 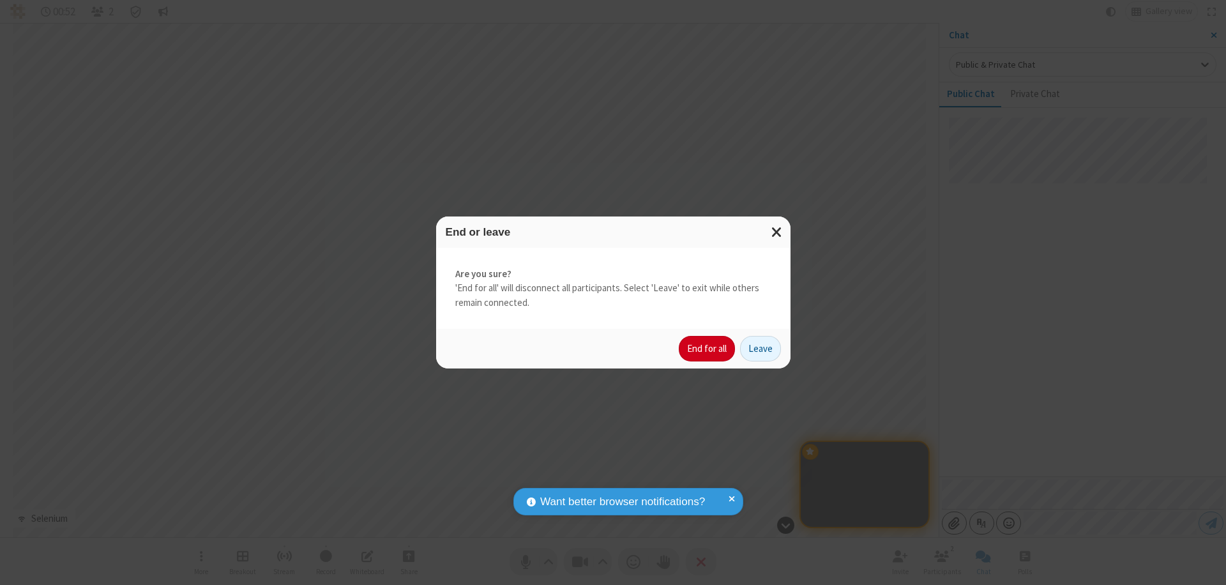 I want to click on button: Leave, so click(x=761, y=349).